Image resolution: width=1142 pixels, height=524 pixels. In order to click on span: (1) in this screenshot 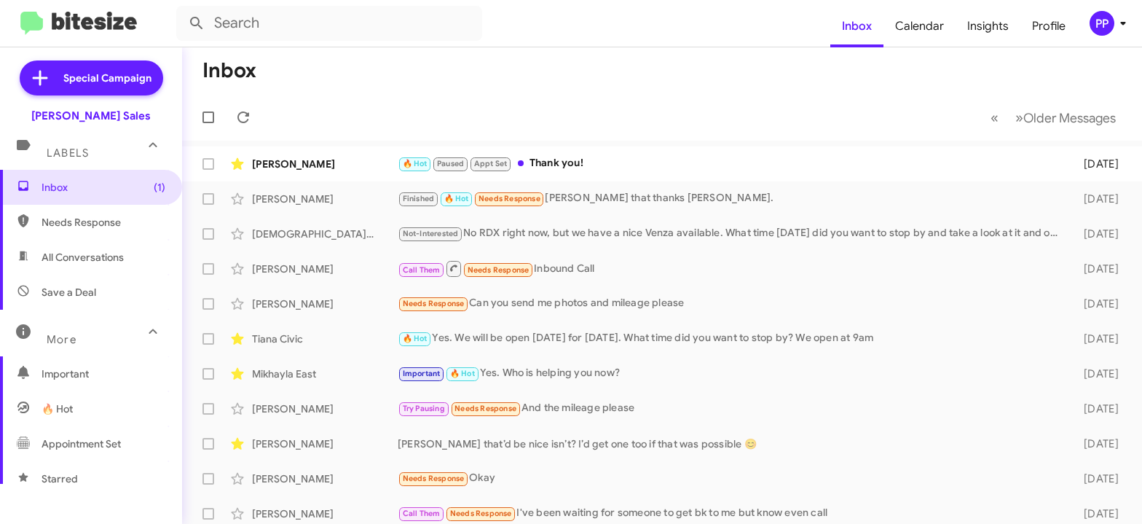, I will do `click(160, 187)`.